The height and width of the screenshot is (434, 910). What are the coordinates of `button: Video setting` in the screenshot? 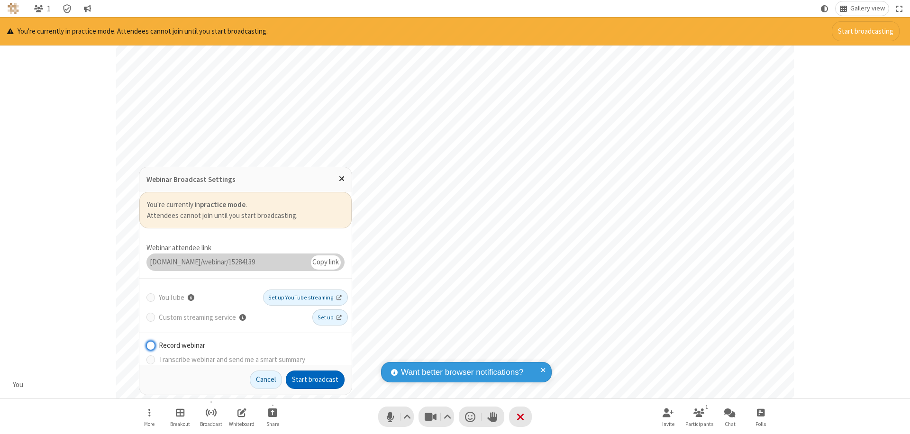 It's located at (447, 416).